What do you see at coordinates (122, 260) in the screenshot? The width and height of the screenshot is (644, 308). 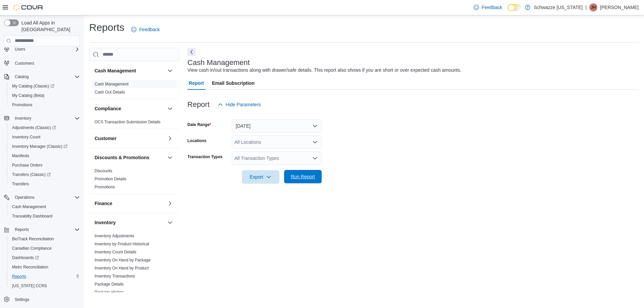 I see `span: Inventory On Hand by Package` at bounding box center [122, 260].